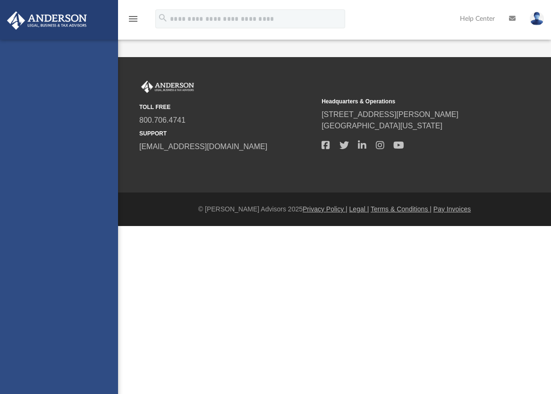 The image size is (551, 394). I want to click on small: TOLL FREE, so click(227, 107).